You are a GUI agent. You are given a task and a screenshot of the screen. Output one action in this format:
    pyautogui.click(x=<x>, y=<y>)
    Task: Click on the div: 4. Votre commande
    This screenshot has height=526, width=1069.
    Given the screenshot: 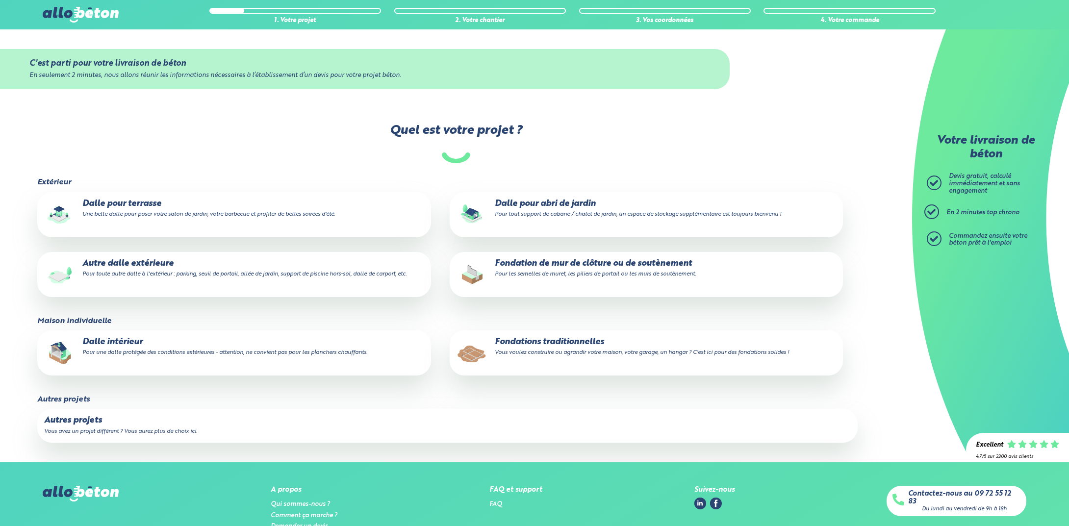 What is the action you would take?
    pyautogui.click(x=850, y=21)
    